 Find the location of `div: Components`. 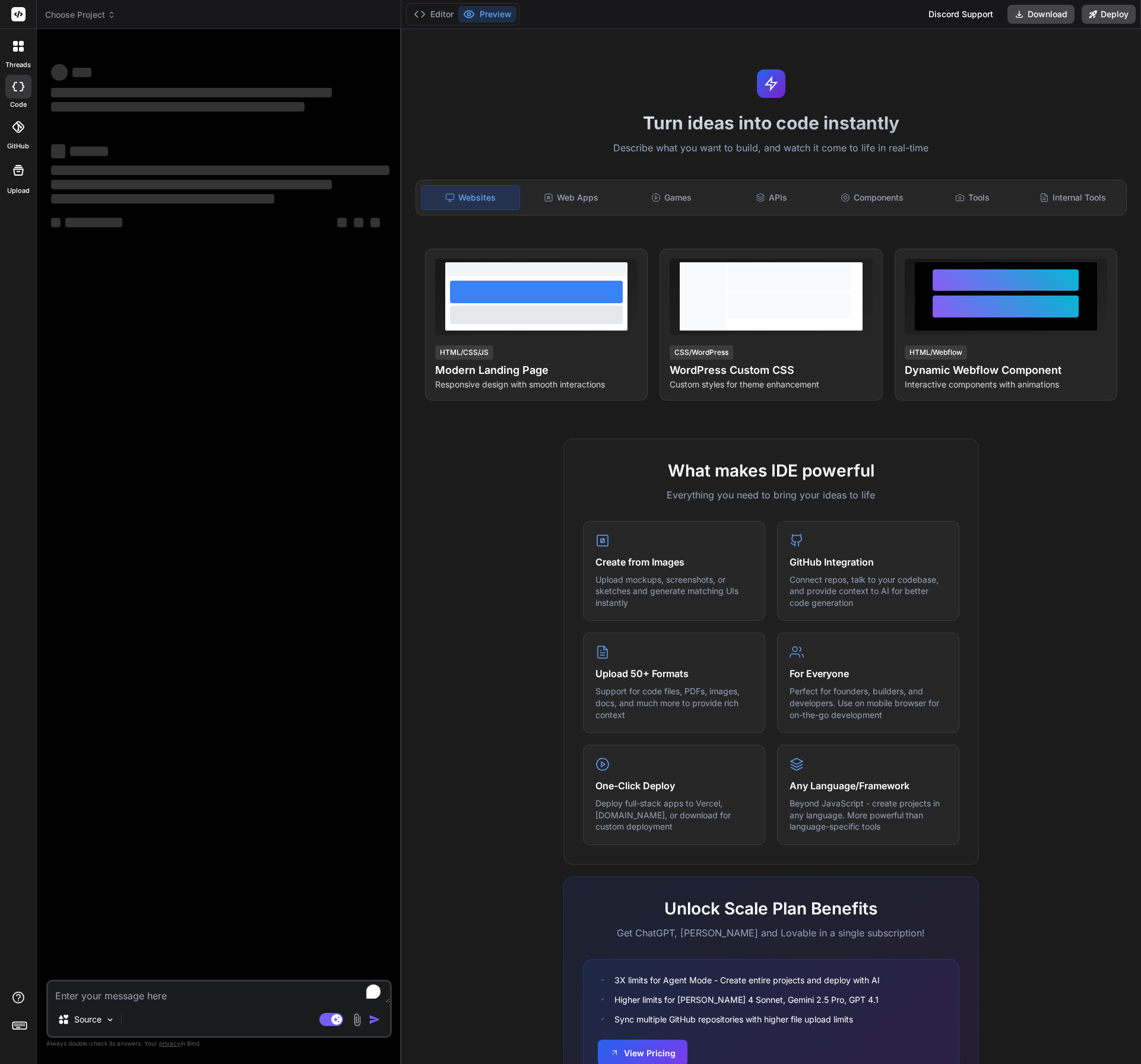

div: Components is located at coordinates (871, 198).